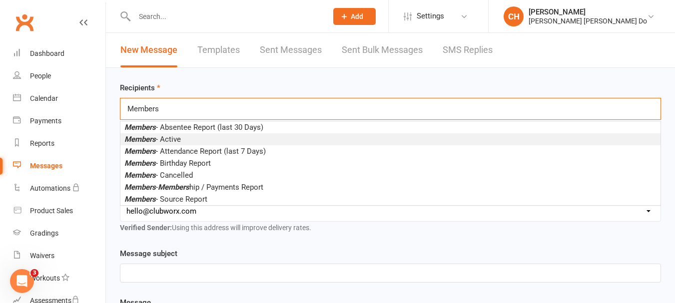  What do you see at coordinates (59, 76) in the screenshot?
I see `a: People` at bounding box center [59, 76].